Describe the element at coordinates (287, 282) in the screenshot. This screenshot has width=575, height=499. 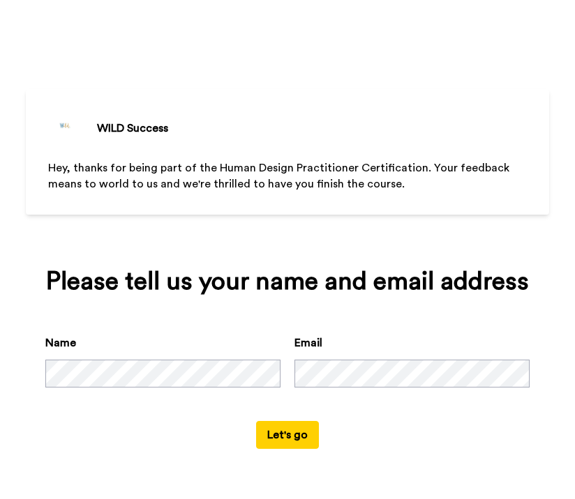
I see `div: Please tell us your name and email address` at that location.